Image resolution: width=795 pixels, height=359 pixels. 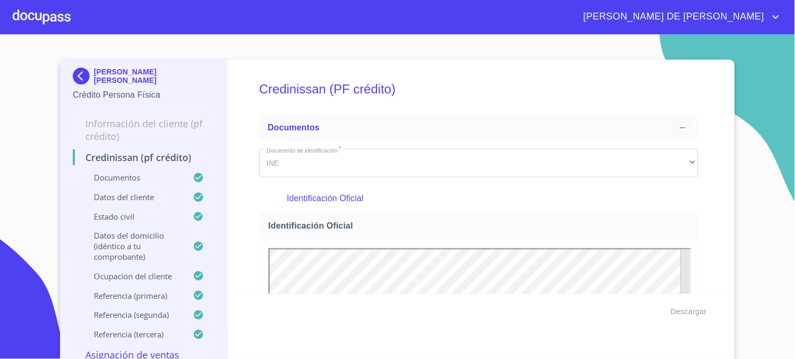 What do you see at coordinates (479, 163) in the screenshot?
I see `div: INE` at bounding box center [479, 163].